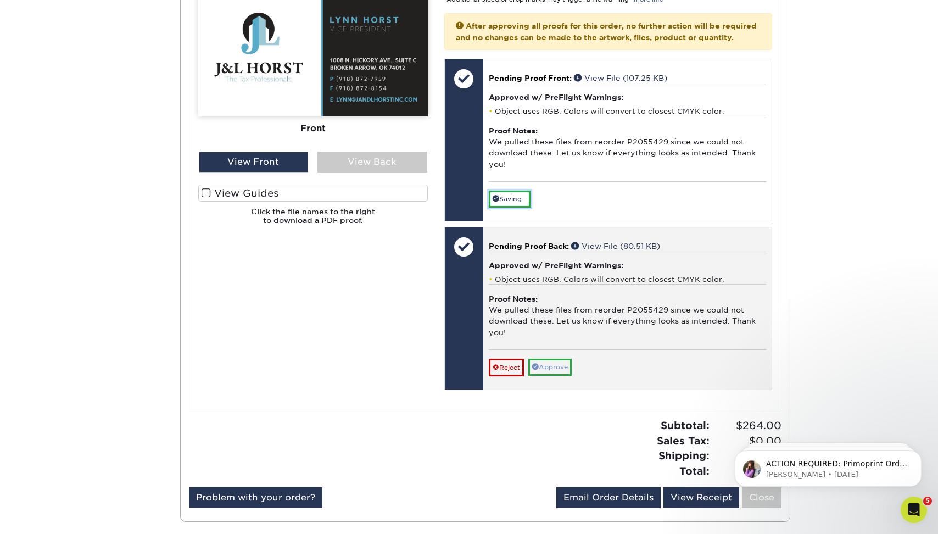 The height and width of the screenshot is (534, 938). Describe the element at coordinates (701, 498) in the screenshot. I see `a: View Receipt` at that location.